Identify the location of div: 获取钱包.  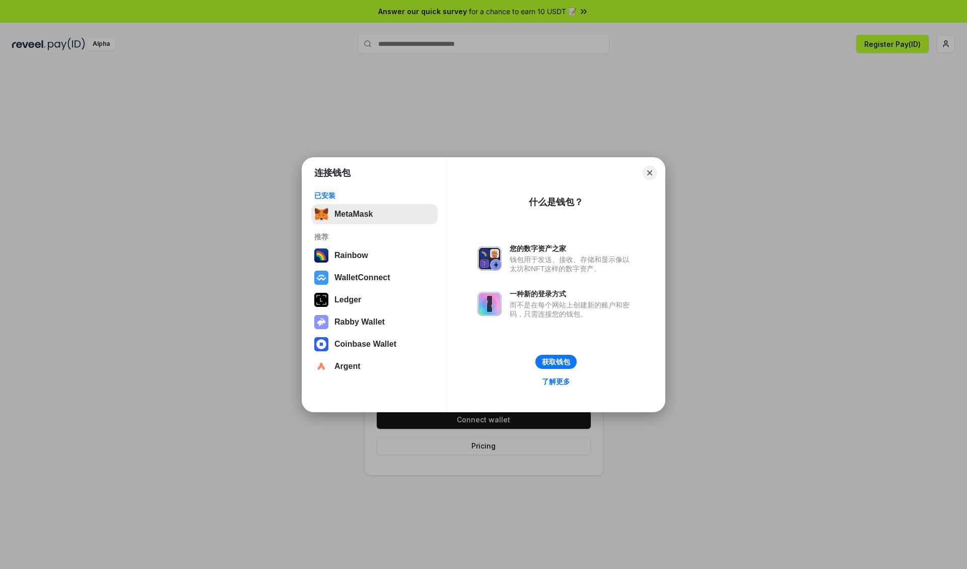
(556, 362).